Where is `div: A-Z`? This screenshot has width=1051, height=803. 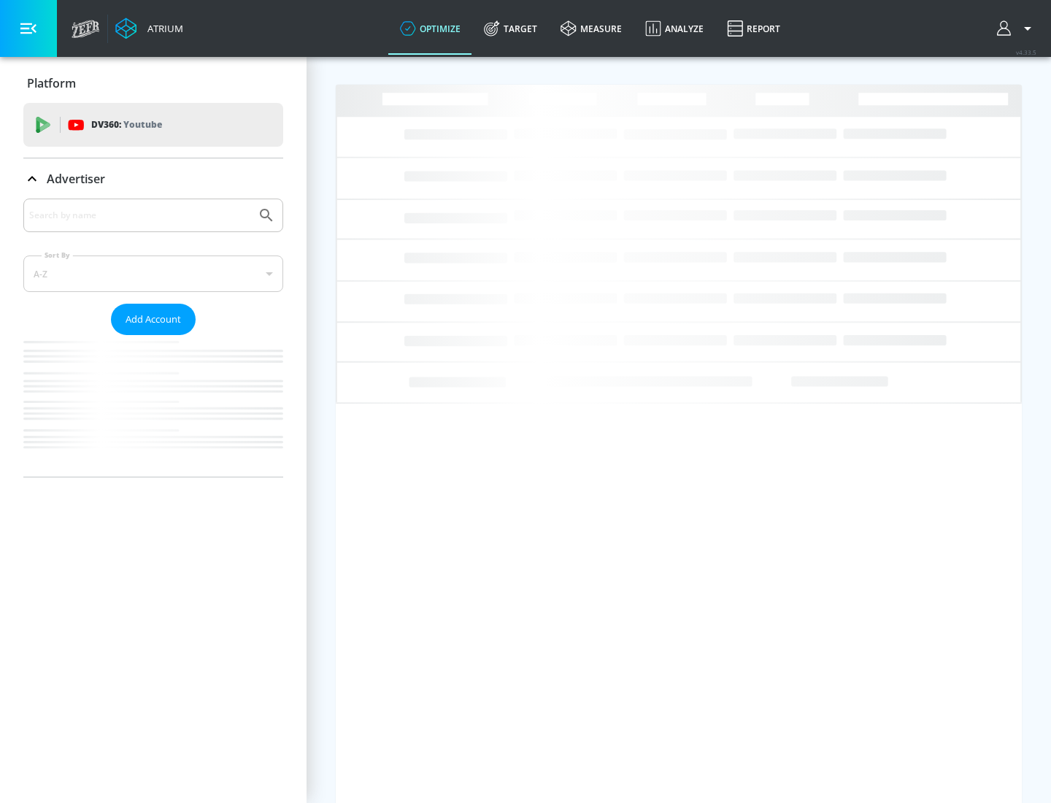
div: A-Z is located at coordinates (153, 274).